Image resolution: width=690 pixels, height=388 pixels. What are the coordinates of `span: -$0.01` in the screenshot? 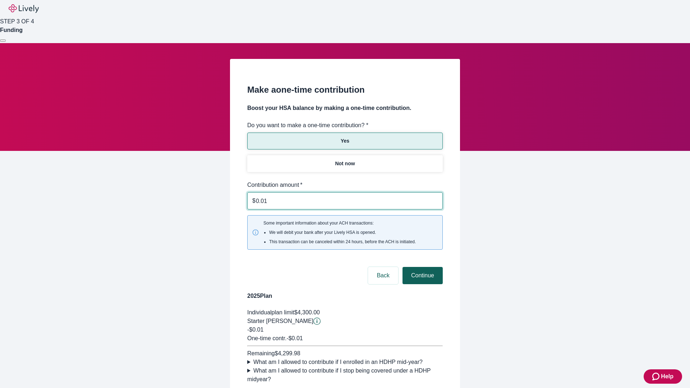 It's located at (255, 330).